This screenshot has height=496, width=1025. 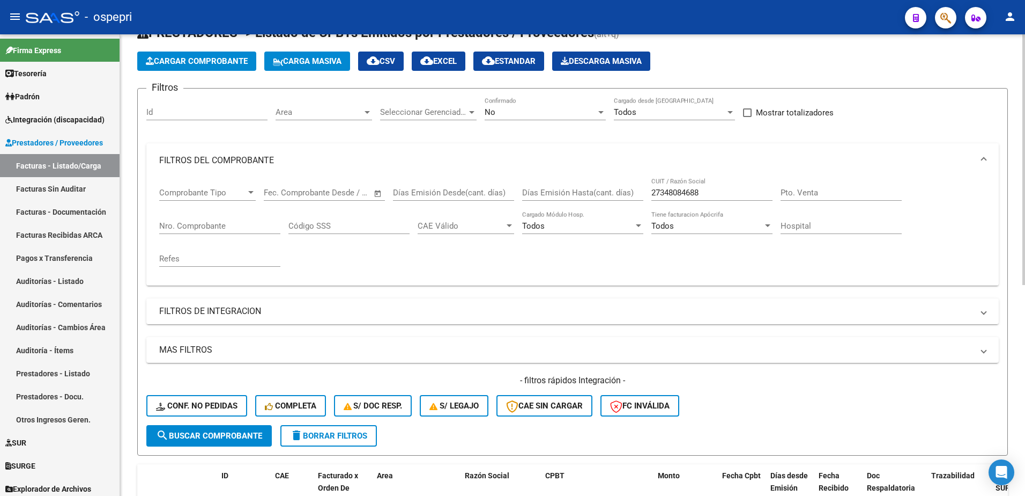 I want to click on span: No, so click(x=490, y=112).